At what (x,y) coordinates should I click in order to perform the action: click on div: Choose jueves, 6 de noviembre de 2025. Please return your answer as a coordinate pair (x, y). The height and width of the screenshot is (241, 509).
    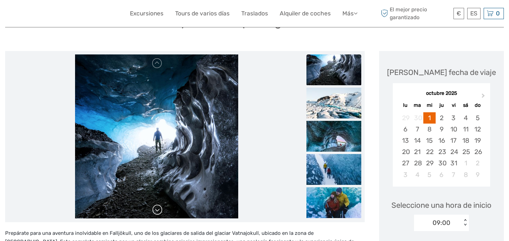
    Looking at the image, I should click on (442, 175).